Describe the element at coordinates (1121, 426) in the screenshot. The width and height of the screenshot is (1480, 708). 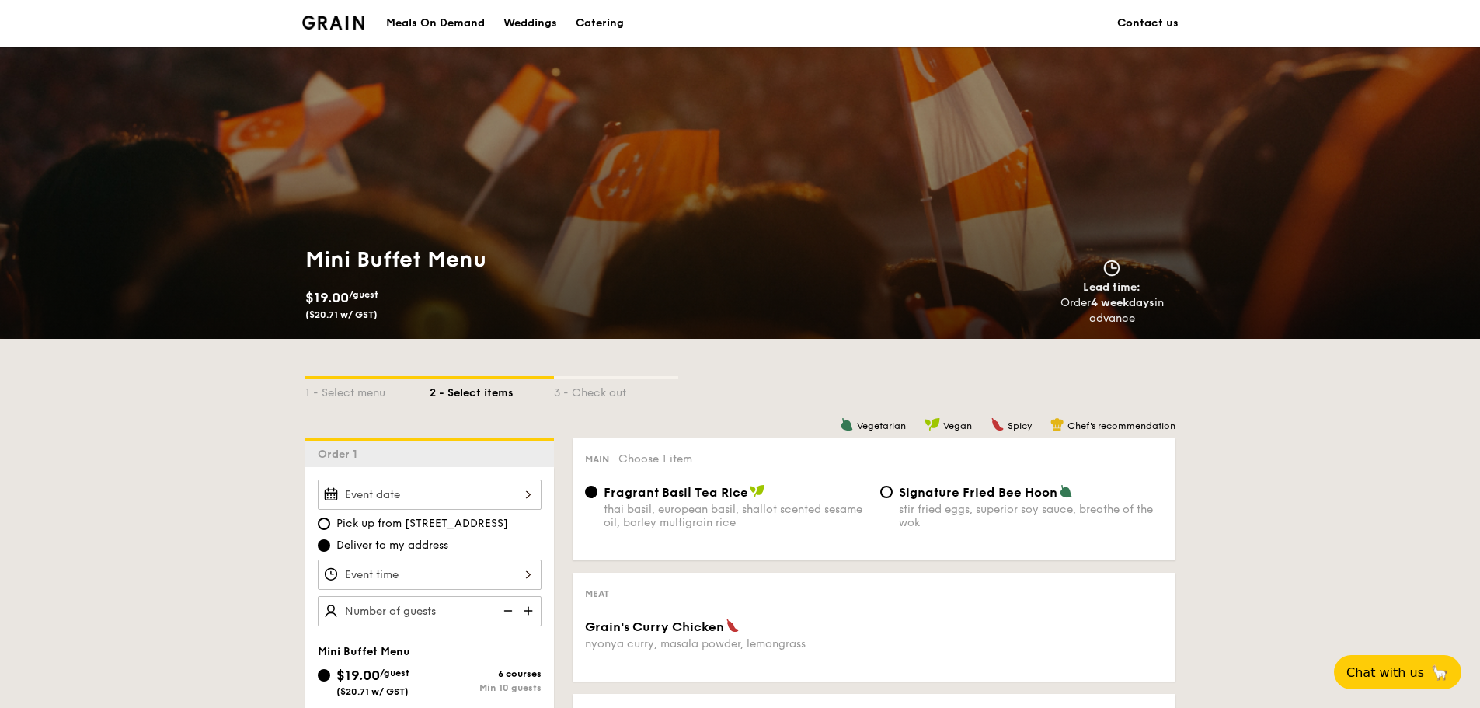
I see `span: Chef's recommendation` at that location.